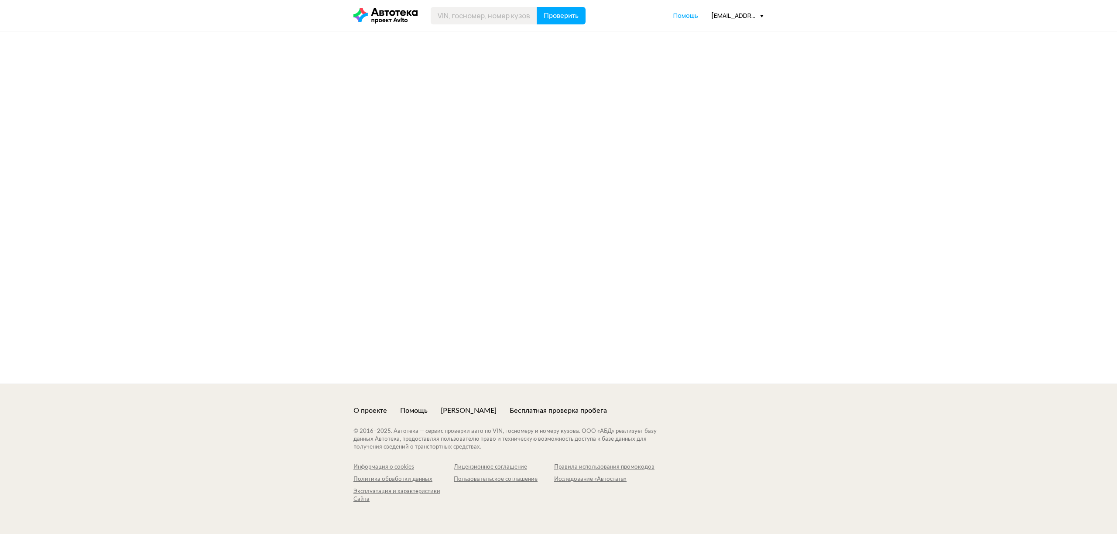 The height and width of the screenshot is (534, 1117). What do you see at coordinates (504, 480) in the screenshot?
I see `div: Пользовательское соглашение` at bounding box center [504, 480].